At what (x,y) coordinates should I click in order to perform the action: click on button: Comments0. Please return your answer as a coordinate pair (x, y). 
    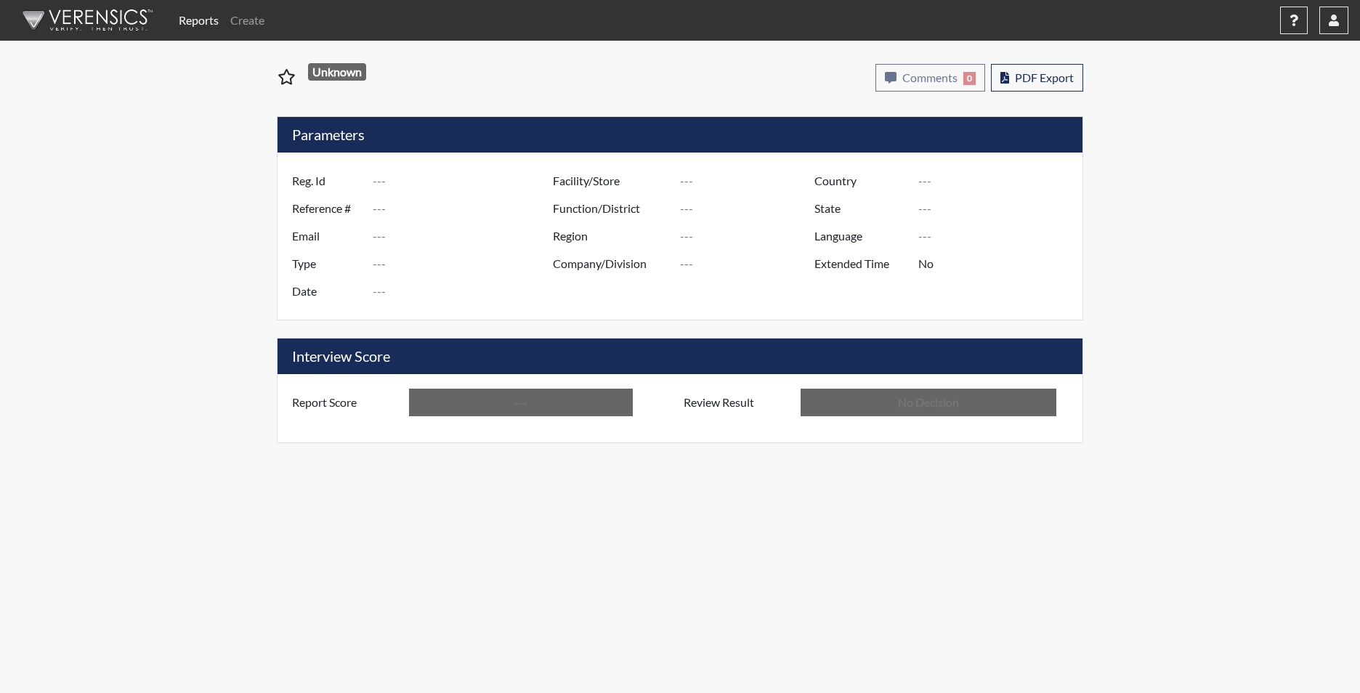
    Looking at the image, I should click on (930, 78).